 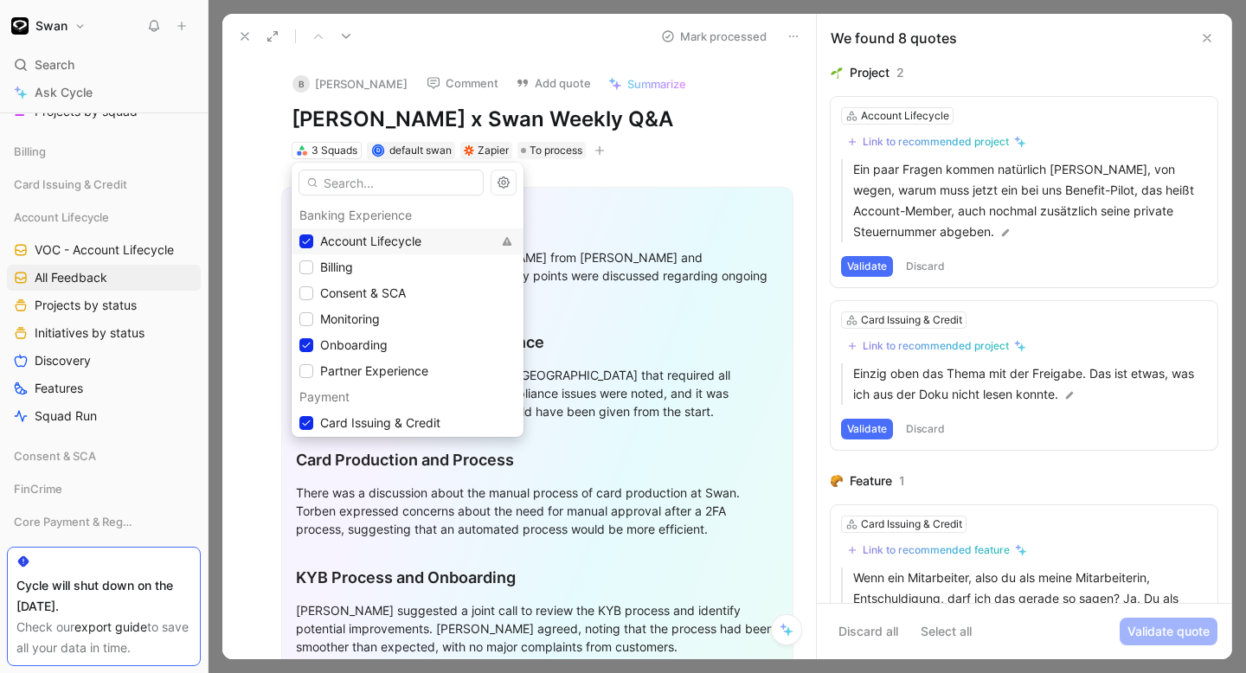 What do you see at coordinates (380, 422) in the screenshot?
I see `span: Card Issuing & Credit` at bounding box center [380, 422].